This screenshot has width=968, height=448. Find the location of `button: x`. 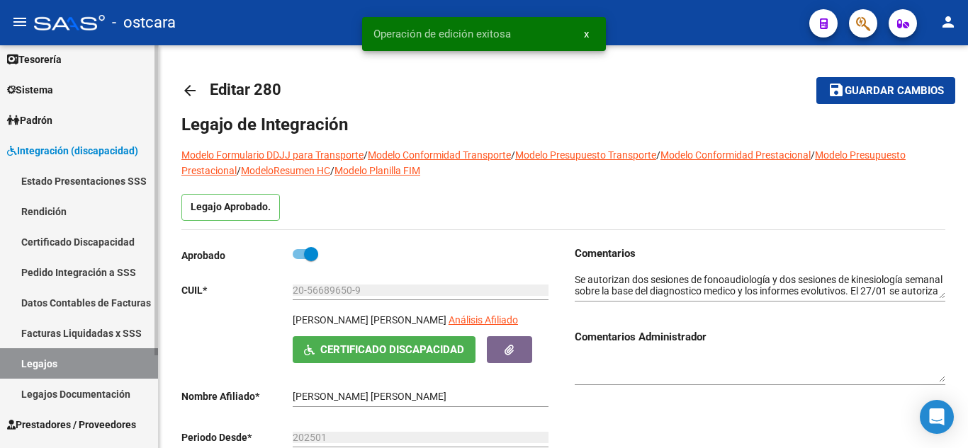

button: x is located at coordinates (586, 34).